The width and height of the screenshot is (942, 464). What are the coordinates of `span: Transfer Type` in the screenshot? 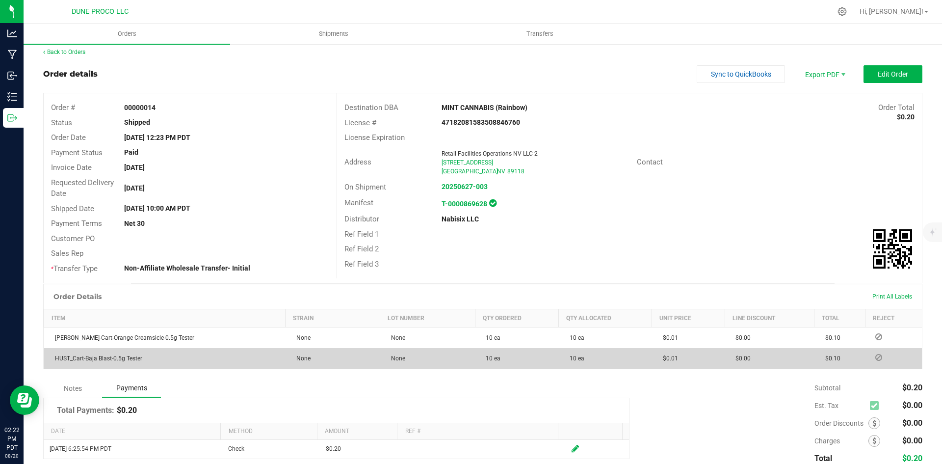 It's located at (74, 268).